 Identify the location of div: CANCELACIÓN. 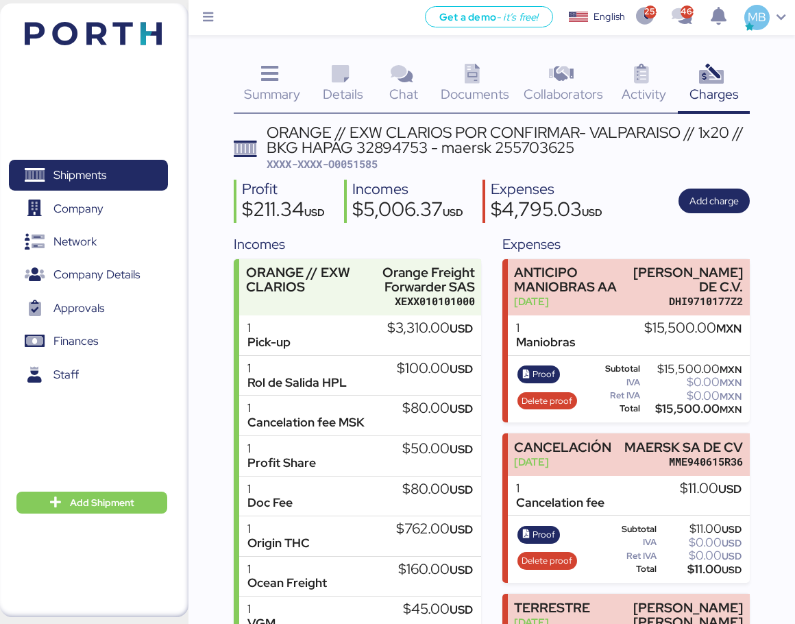
(563, 447).